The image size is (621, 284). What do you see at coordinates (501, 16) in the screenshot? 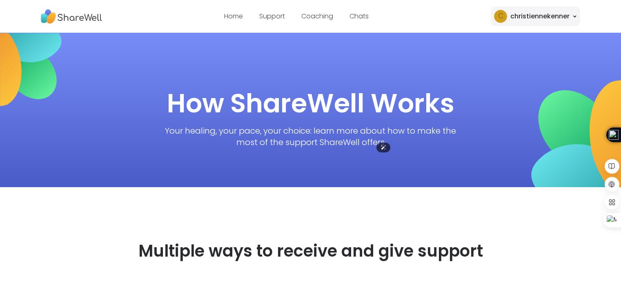
I see `span: c` at bounding box center [501, 16].